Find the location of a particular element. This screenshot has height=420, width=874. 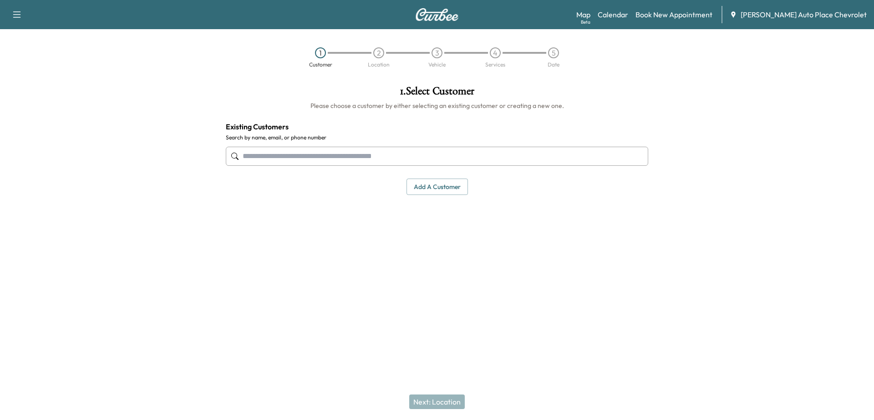

div: 5 is located at coordinates (553, 53).